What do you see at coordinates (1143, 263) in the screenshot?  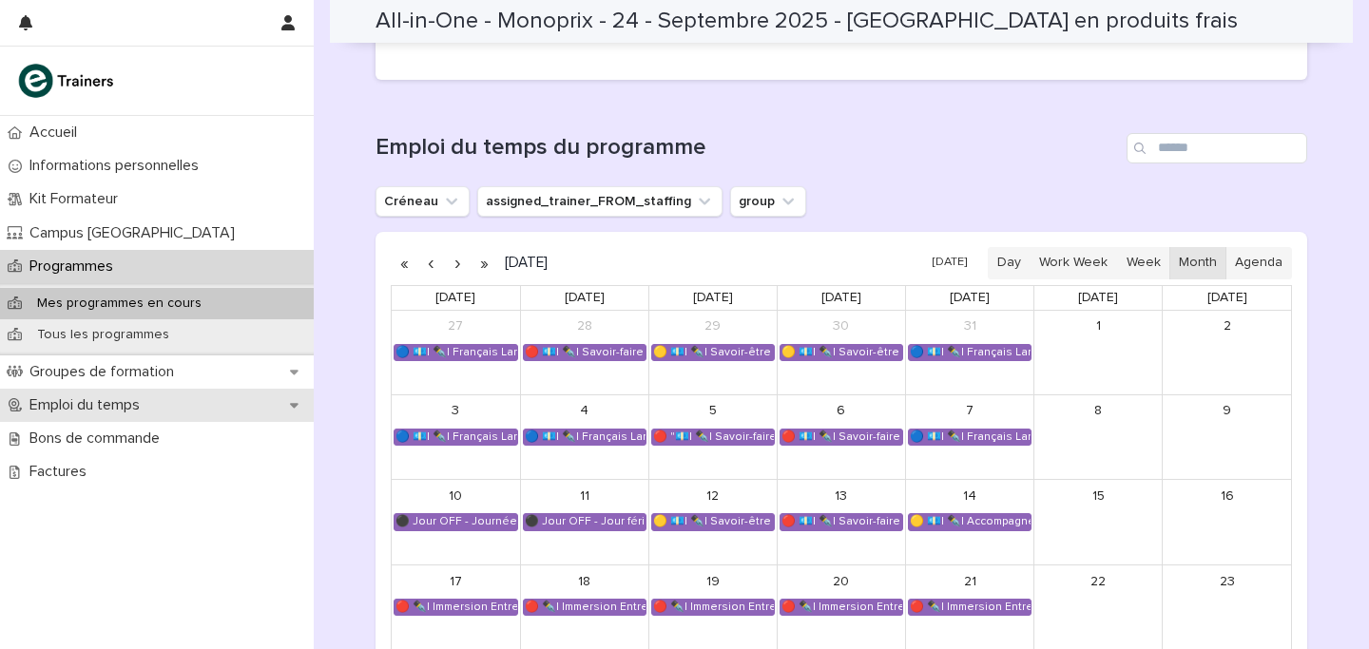 I see `button: Week` at bounding box center [1143, 263].